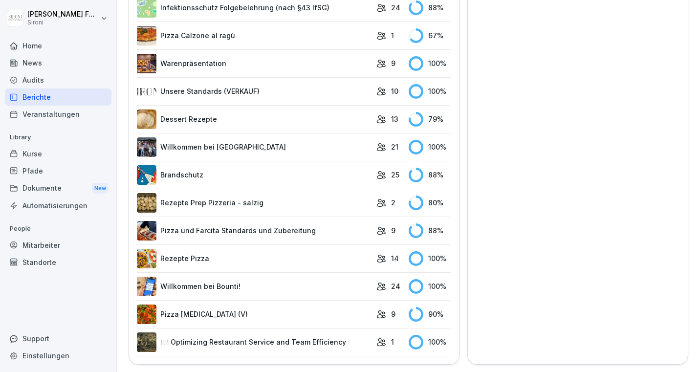  Describe the element at coordinates (254, 119) in the screenshot. I see `a: Dessert Rezepte` at that location.